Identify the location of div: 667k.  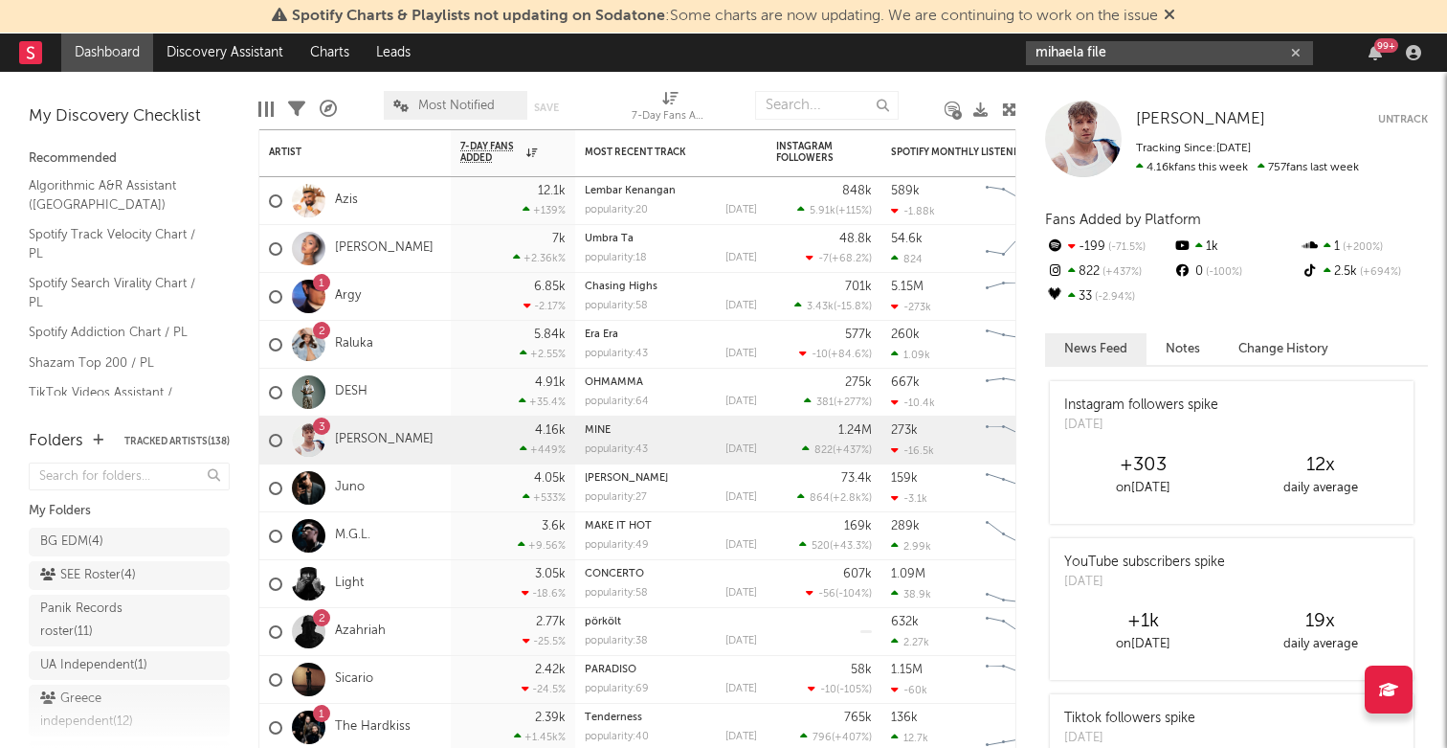
(906, 382).